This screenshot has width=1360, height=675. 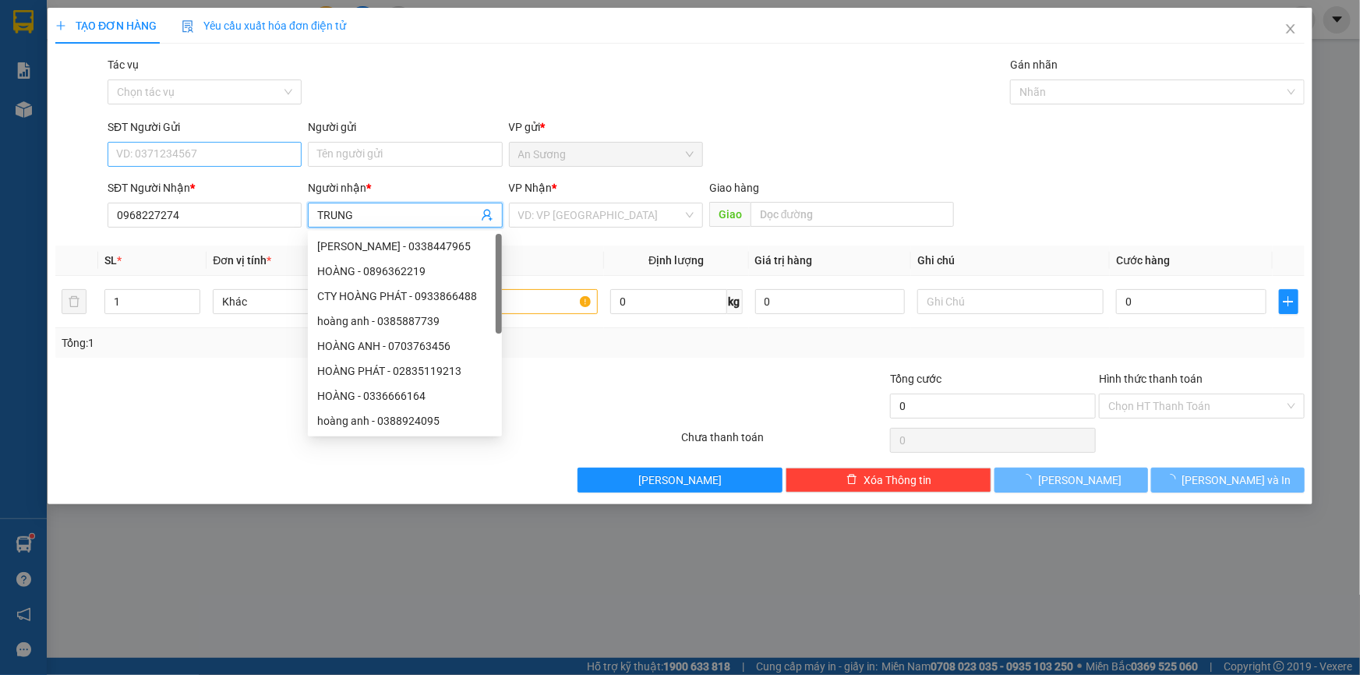 I want to click on div: hoàng anh - 0385887739, so click(x=404, y=321).